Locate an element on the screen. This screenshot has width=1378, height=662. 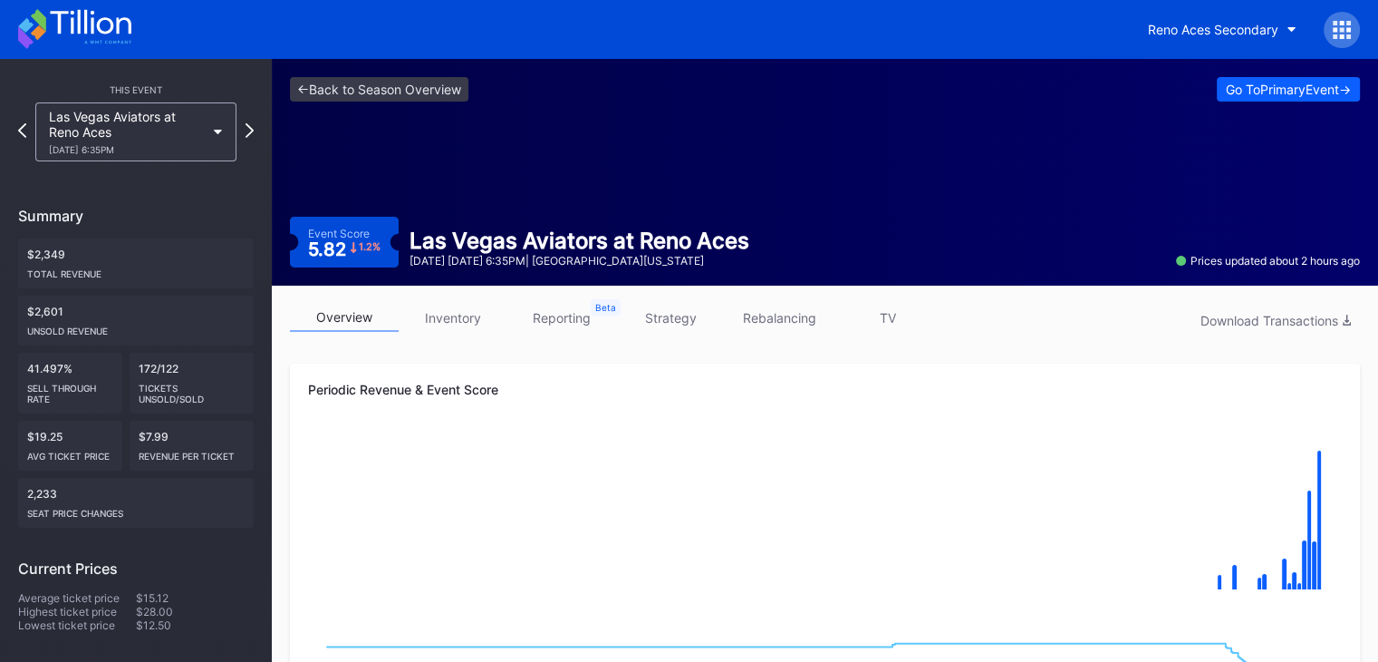
div: Highest ticket price is located at coordinates (77, 611).